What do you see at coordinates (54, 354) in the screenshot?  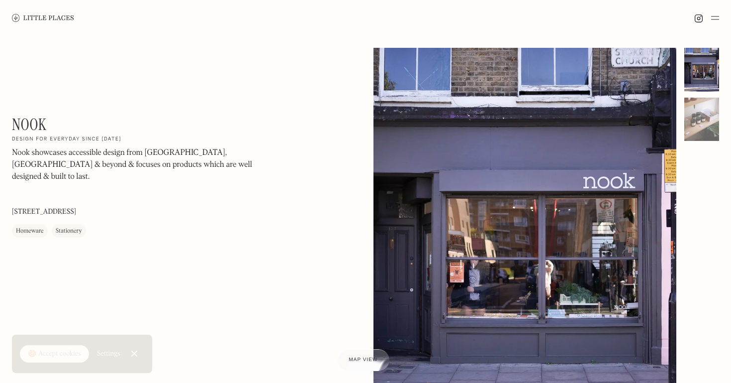 I see `a: 🍪 Accept cookies` at bounding box center [54, 354].